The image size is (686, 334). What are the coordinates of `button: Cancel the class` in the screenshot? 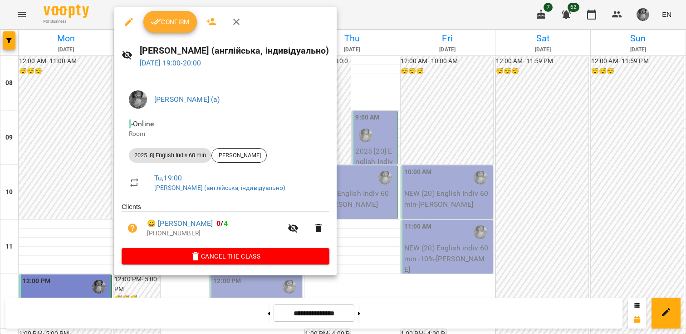 It's located at (226, 256).